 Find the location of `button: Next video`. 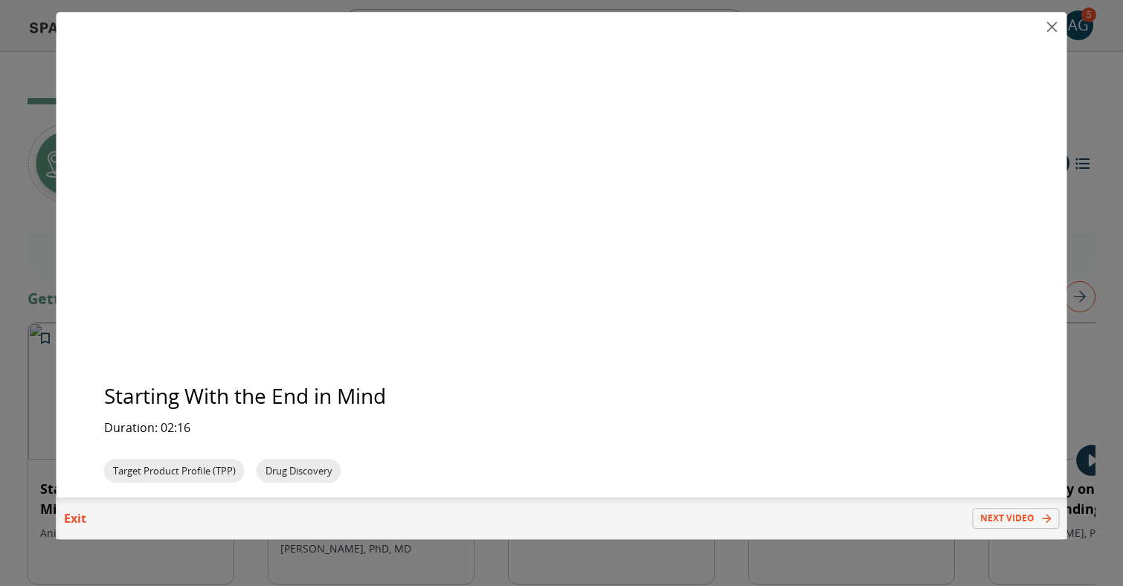

button: Next video is located at coordinates (1016, 518).